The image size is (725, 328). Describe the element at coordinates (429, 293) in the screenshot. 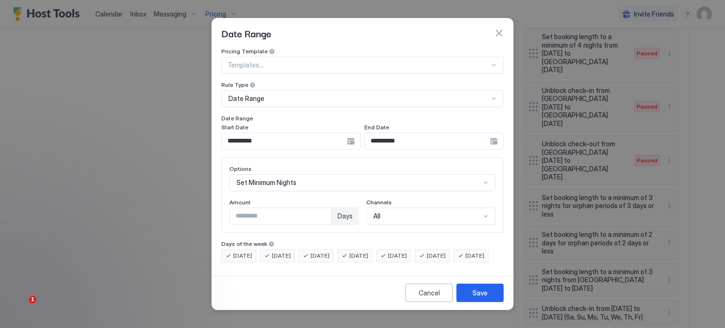

I see `button: Cancel` at that location.